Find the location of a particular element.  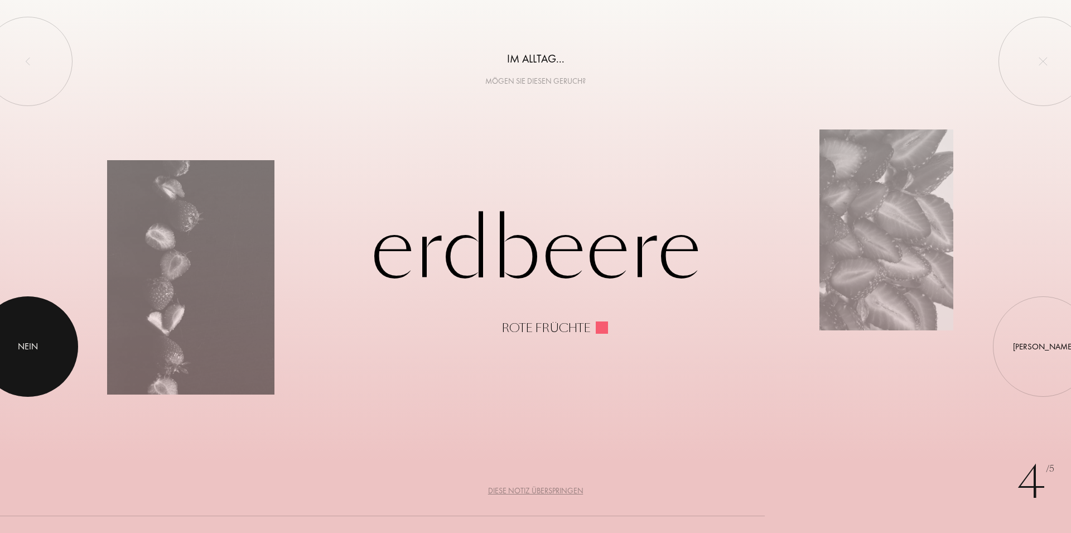

div: Erdbeere is located at coordinates (536, 267).